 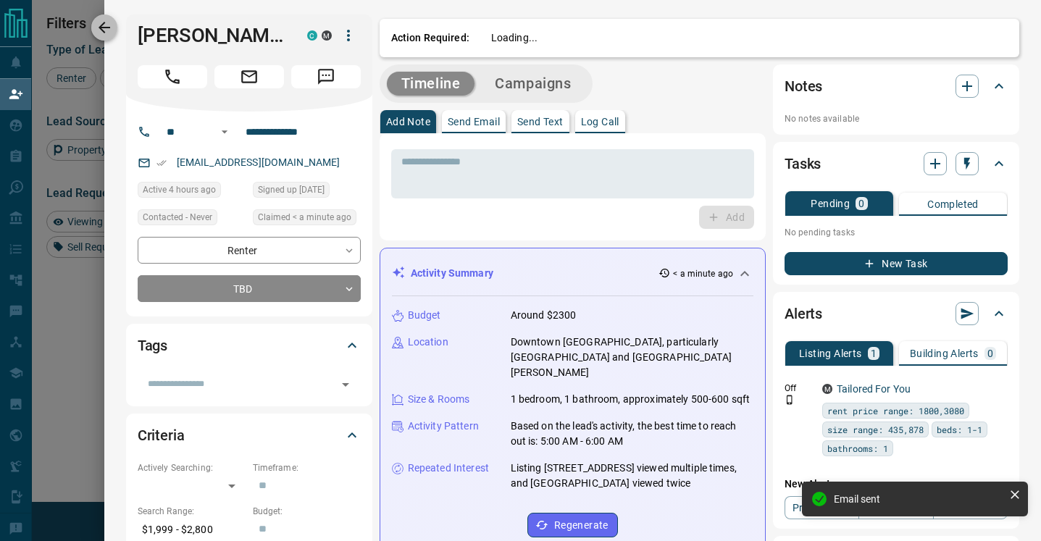 What do you see at coordinates (326, 77) in the screenshot?
I see `span: Message` at bounding box center [326, 77].